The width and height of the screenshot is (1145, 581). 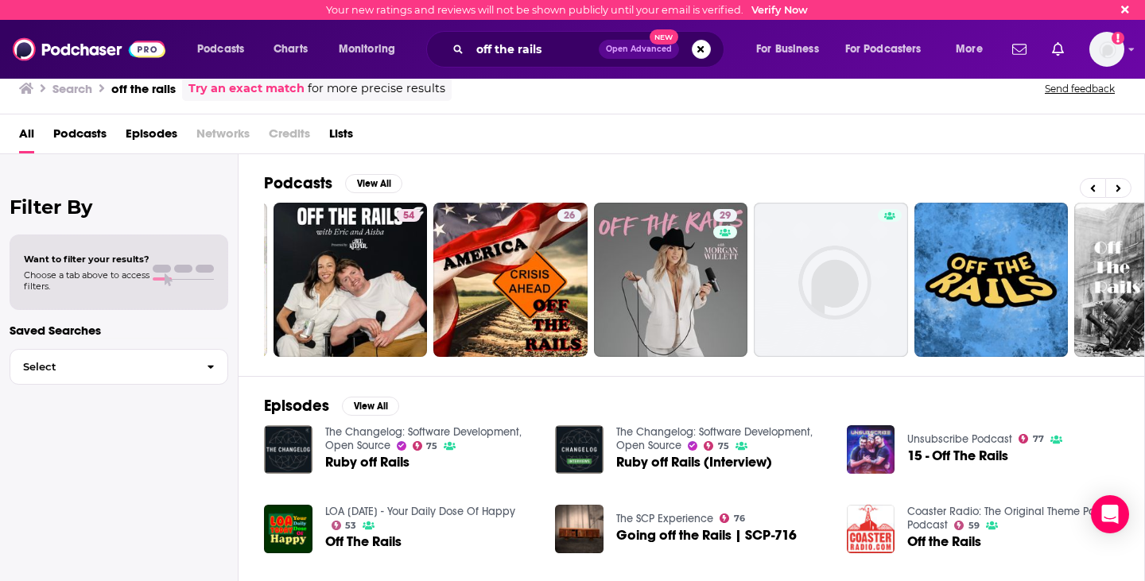 What do you see at coordinates (26, 137) in the screenshot?
I see `a: All` at bounding box center [26, 137].